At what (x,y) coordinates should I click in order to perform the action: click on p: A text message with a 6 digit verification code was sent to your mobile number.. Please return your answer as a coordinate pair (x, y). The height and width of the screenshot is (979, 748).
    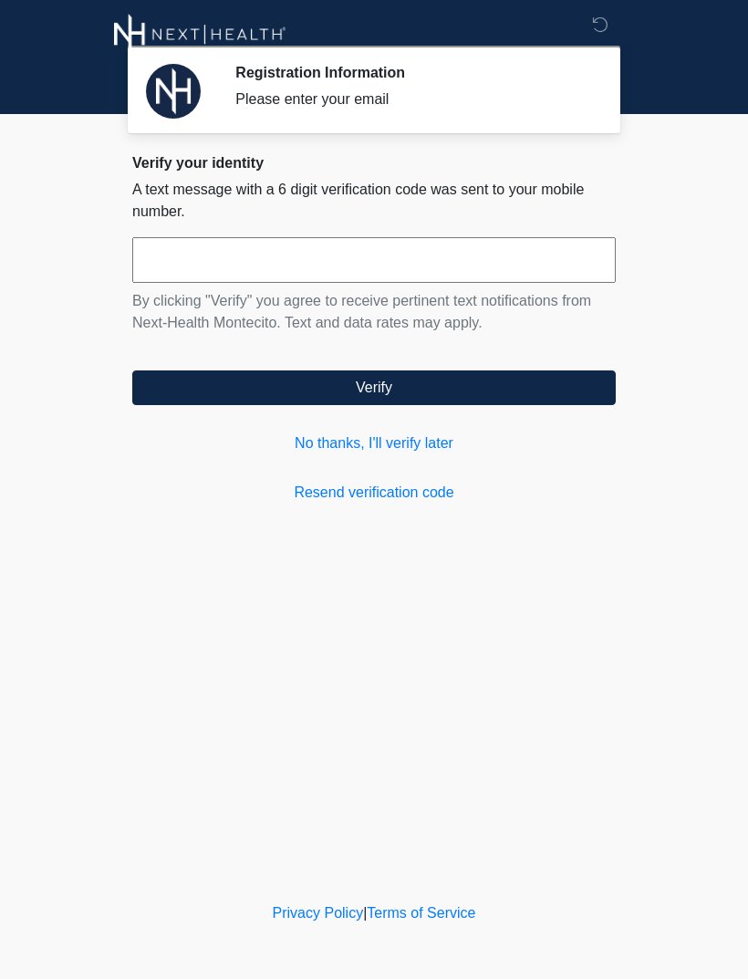
    Looking at the image, I should click on (374, 201).